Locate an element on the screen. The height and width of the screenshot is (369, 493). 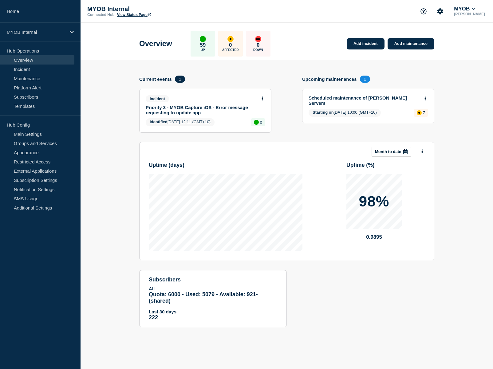
p: 222 is located at coordinates (213, 318).